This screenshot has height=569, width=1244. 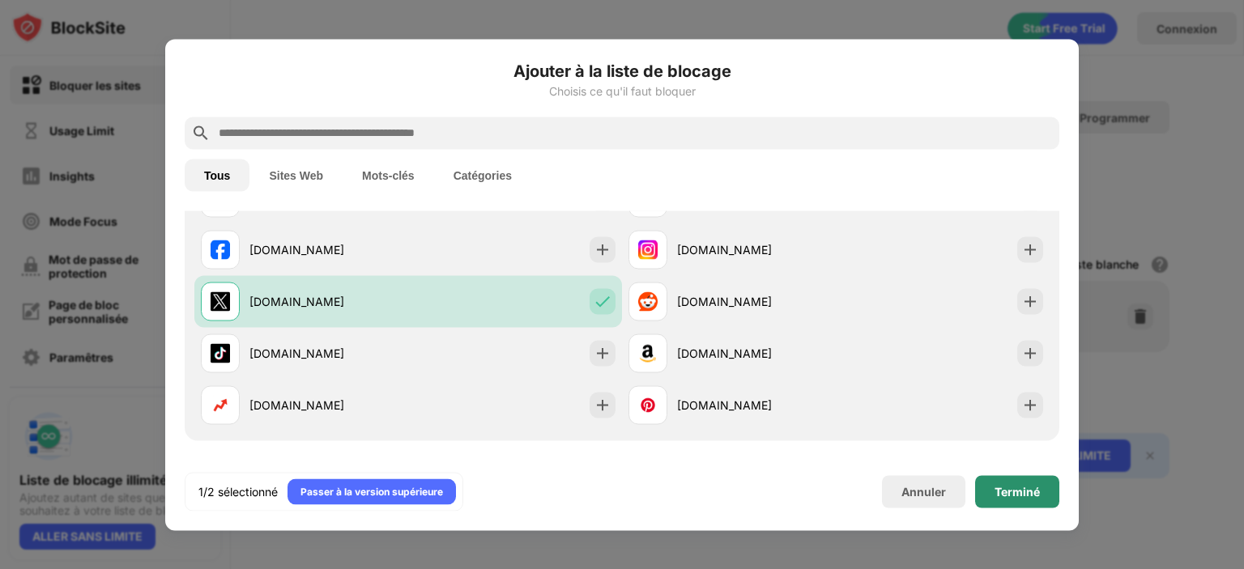 I want to click on div: 1/2 sélectionné, so click(x=238, y=492).